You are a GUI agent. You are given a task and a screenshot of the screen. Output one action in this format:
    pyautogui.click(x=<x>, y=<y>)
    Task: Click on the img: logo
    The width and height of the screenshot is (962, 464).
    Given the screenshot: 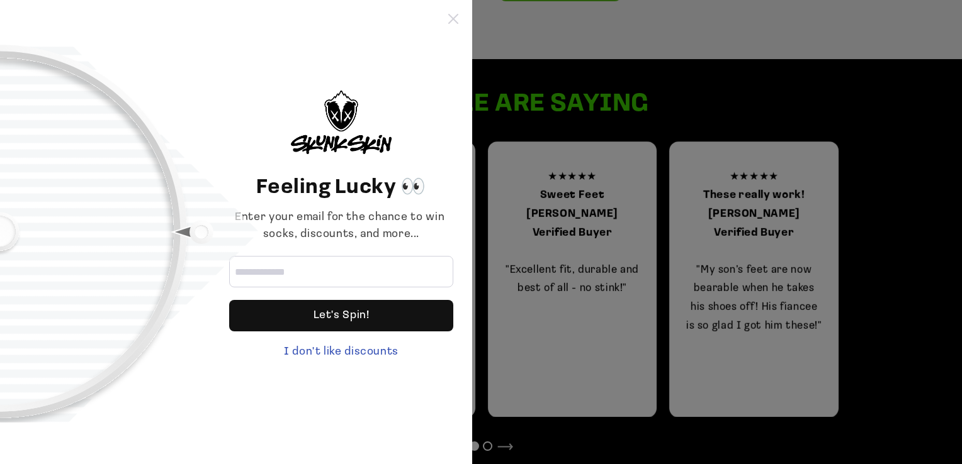 What is the action you would take?
    pyautogui.click(x=341, y=122)
    